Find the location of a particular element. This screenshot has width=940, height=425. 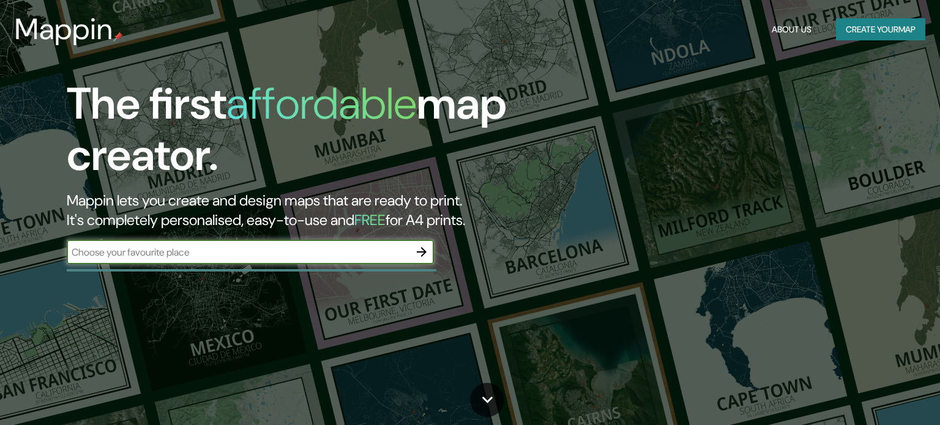

button: Create yourmap is located at coordinates (881, 29).